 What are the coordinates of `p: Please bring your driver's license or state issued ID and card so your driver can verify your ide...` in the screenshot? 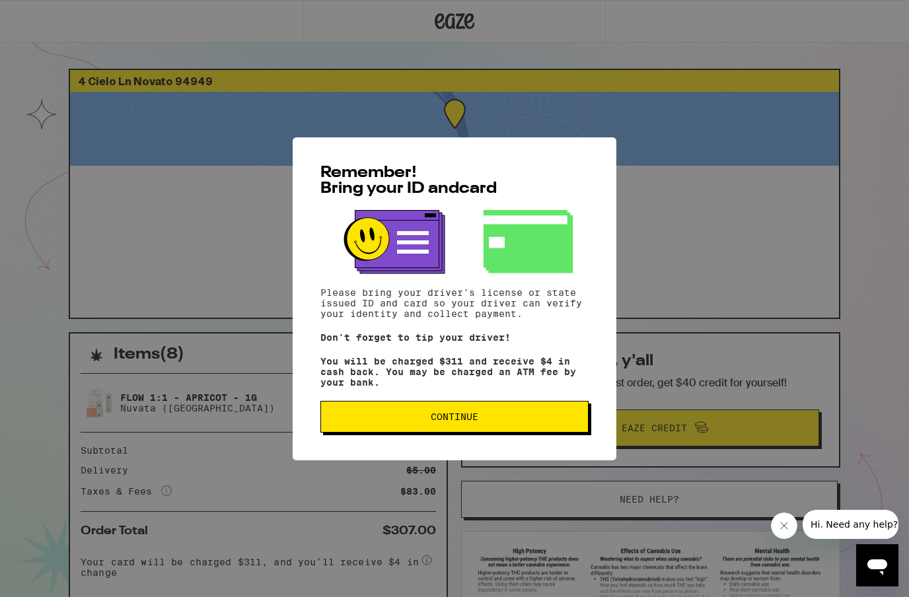 It's located at (454, 303).